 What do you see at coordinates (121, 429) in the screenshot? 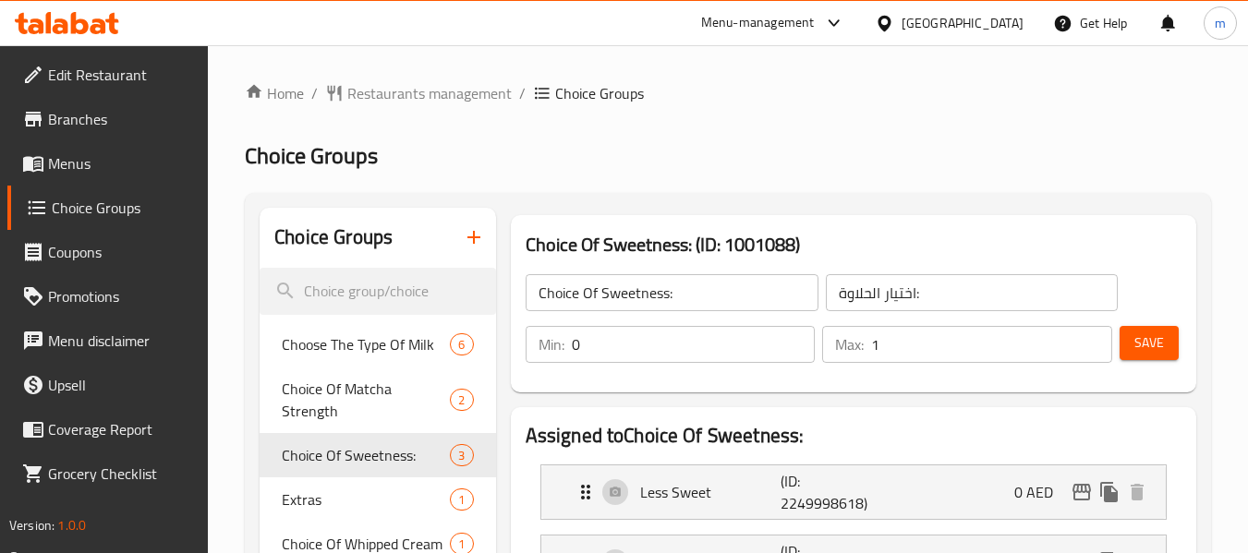
I see `span: Coverage Report` at bounding box center [121, 429].